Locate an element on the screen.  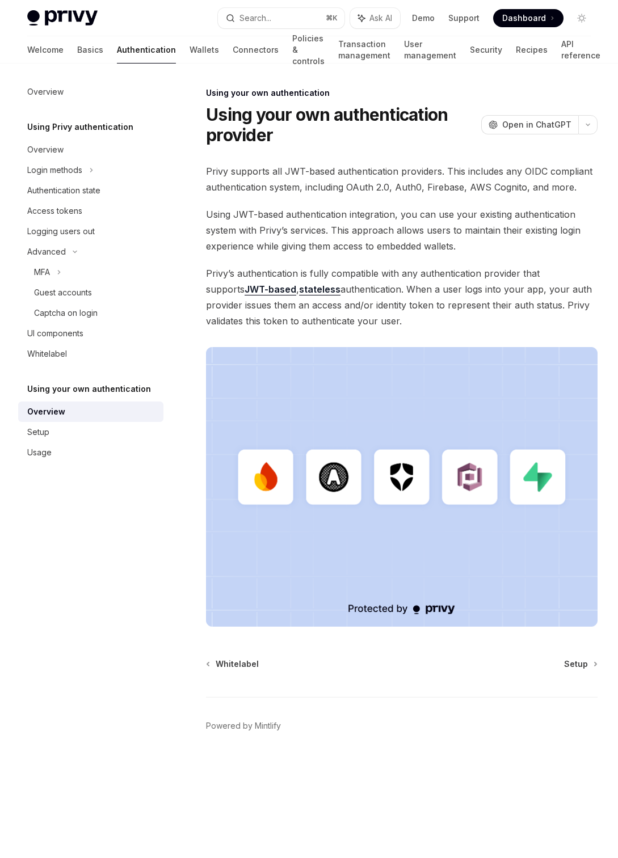
a: Policies & controls is located at coordinates (308, 50).